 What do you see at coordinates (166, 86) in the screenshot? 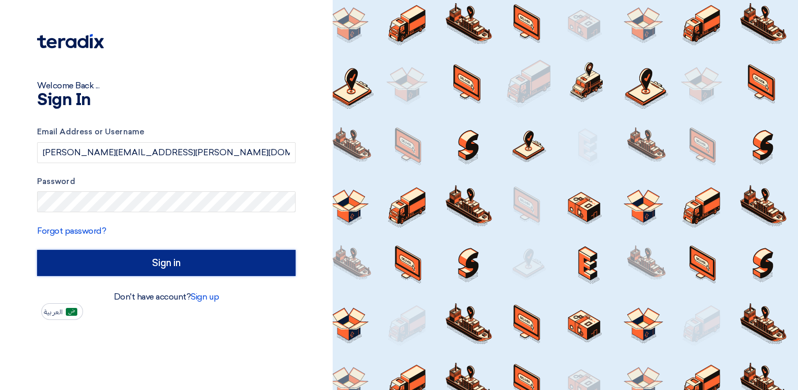
I see `div: Welcome Back ...` at bounding box center [166, 86].